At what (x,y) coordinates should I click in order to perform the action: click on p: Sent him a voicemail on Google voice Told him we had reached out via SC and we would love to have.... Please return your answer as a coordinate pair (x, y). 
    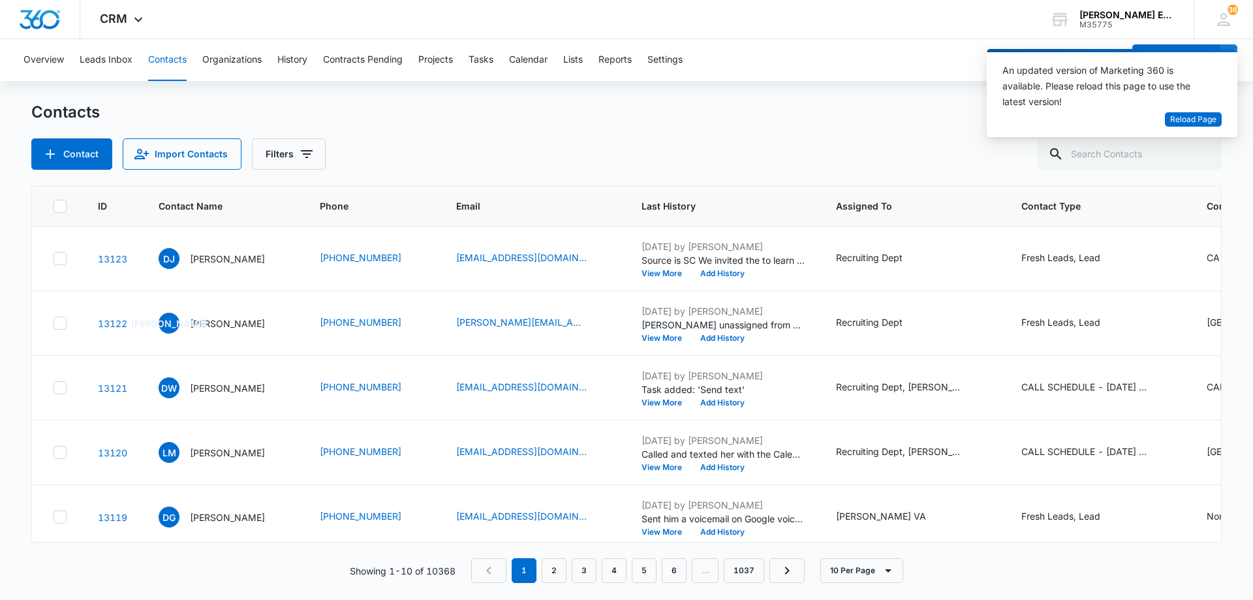
    Looking at the image, I should click on (723, 518).